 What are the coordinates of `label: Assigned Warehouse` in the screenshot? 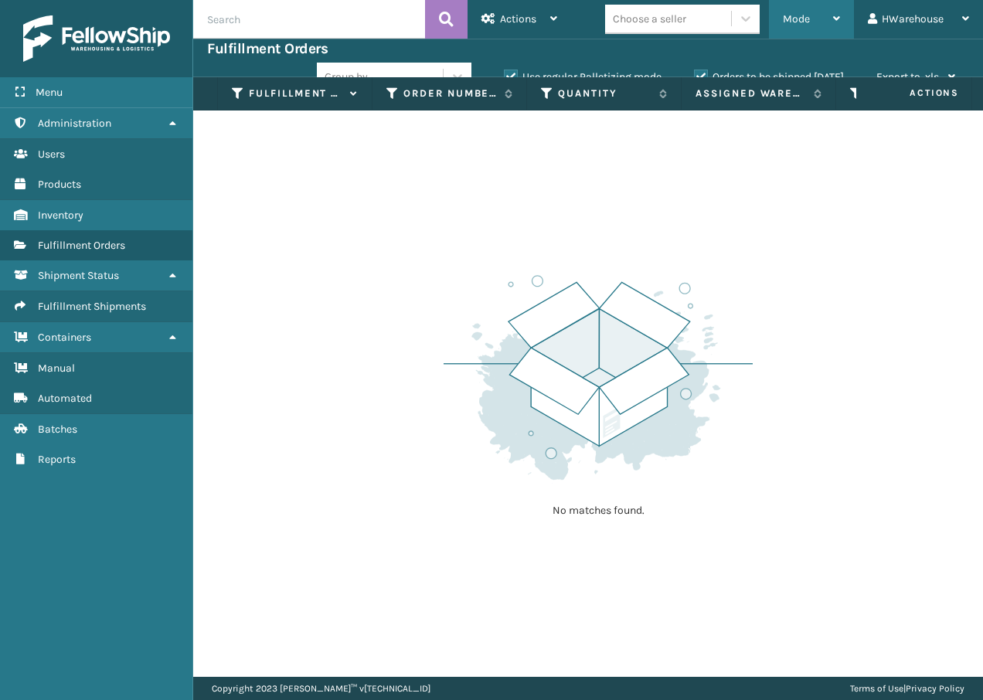 It's located at (751, 94).